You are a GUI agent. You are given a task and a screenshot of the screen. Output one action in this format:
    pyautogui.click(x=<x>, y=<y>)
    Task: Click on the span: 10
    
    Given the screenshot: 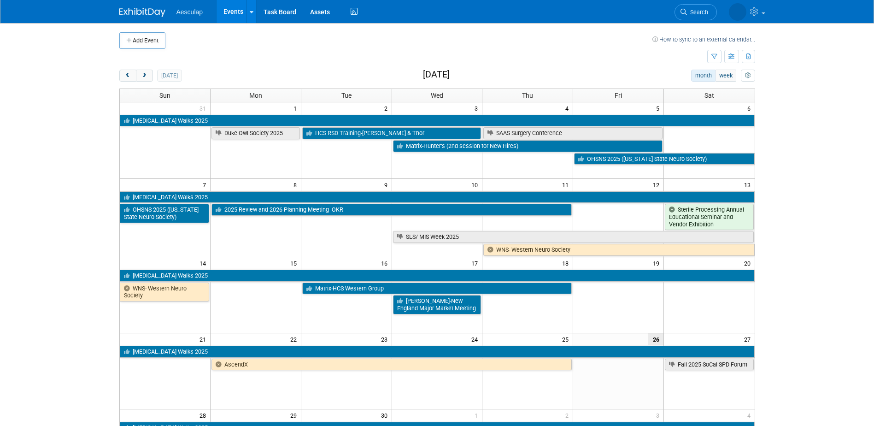 What is the action you would take?
    pyautogui.click(x=476, y=184)
    